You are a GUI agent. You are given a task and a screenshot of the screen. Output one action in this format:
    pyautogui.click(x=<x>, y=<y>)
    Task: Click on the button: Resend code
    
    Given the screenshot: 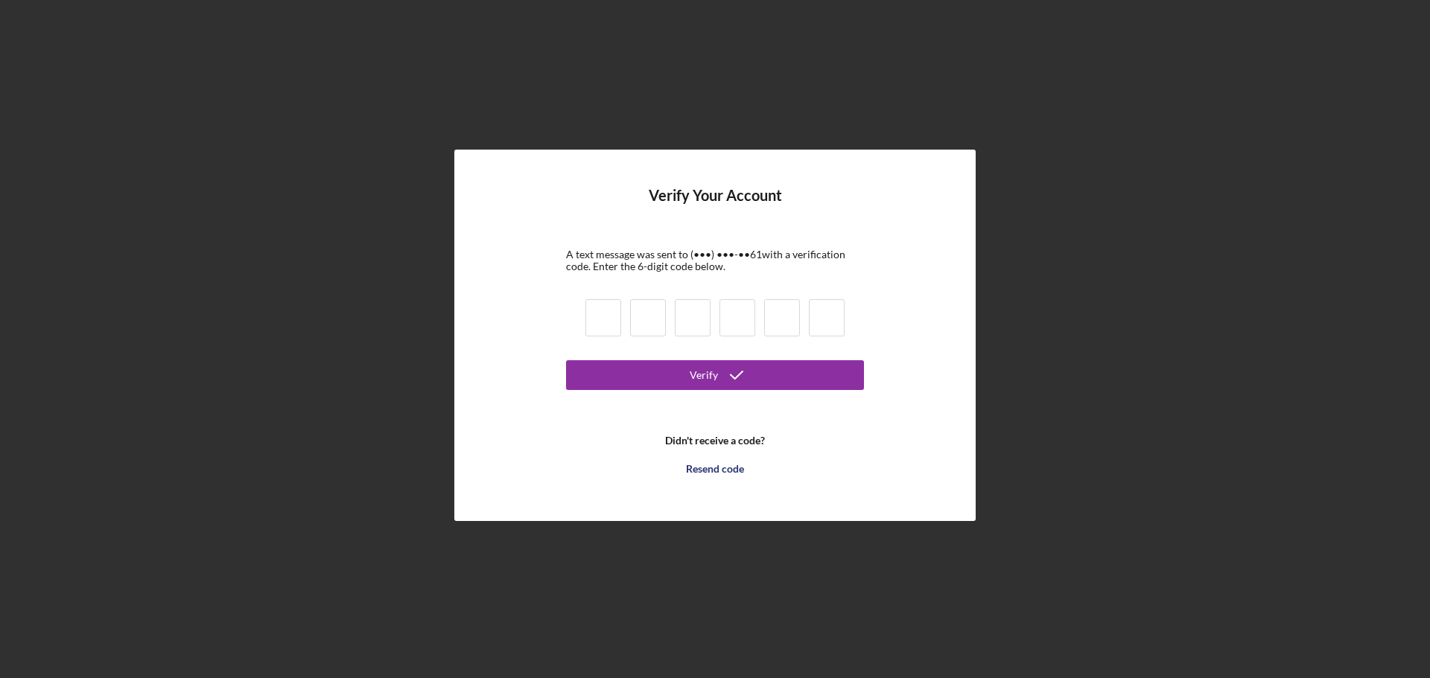 What is the action you would take?
    pyautogui.click(x=715, y=469)
    